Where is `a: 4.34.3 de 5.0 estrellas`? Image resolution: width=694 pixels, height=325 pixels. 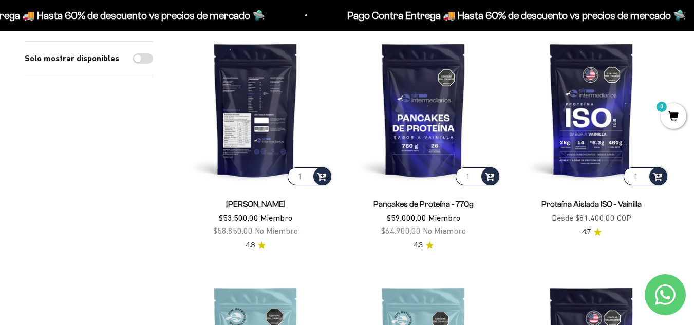 a: 4.34.3 de 5.0 estrellas is located at coordinates (423, 246).